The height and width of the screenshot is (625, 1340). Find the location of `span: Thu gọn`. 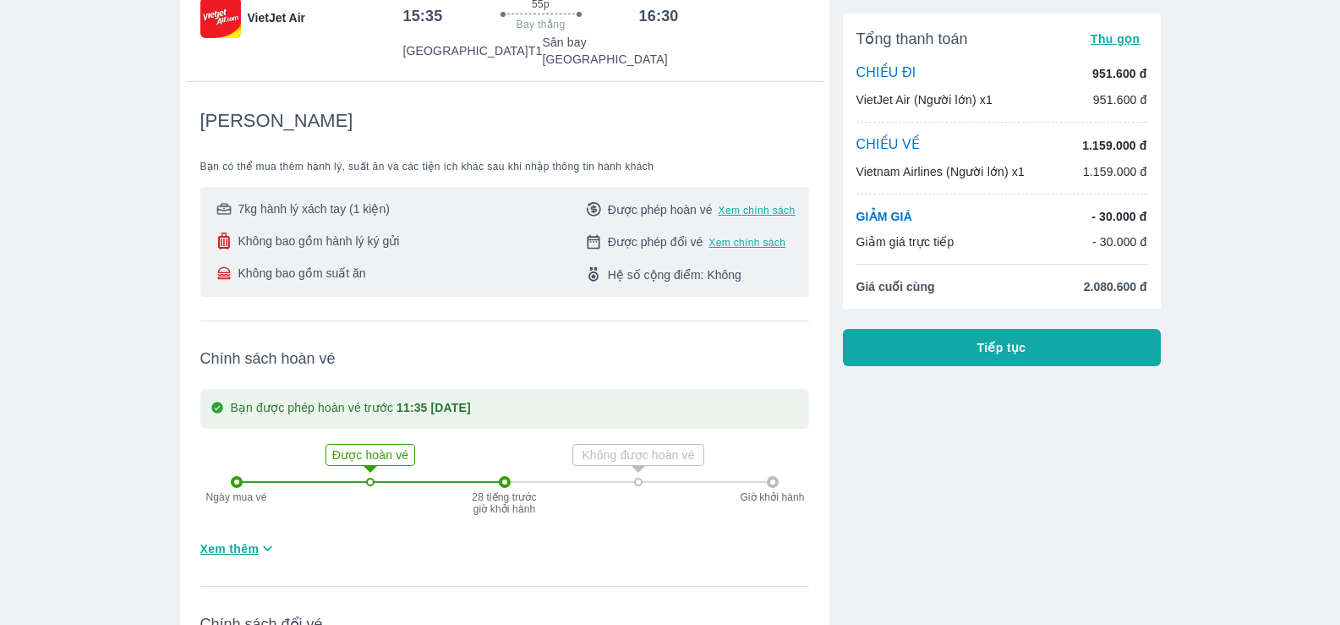

span: Thu gọn is located at coordinates (1115, 39).